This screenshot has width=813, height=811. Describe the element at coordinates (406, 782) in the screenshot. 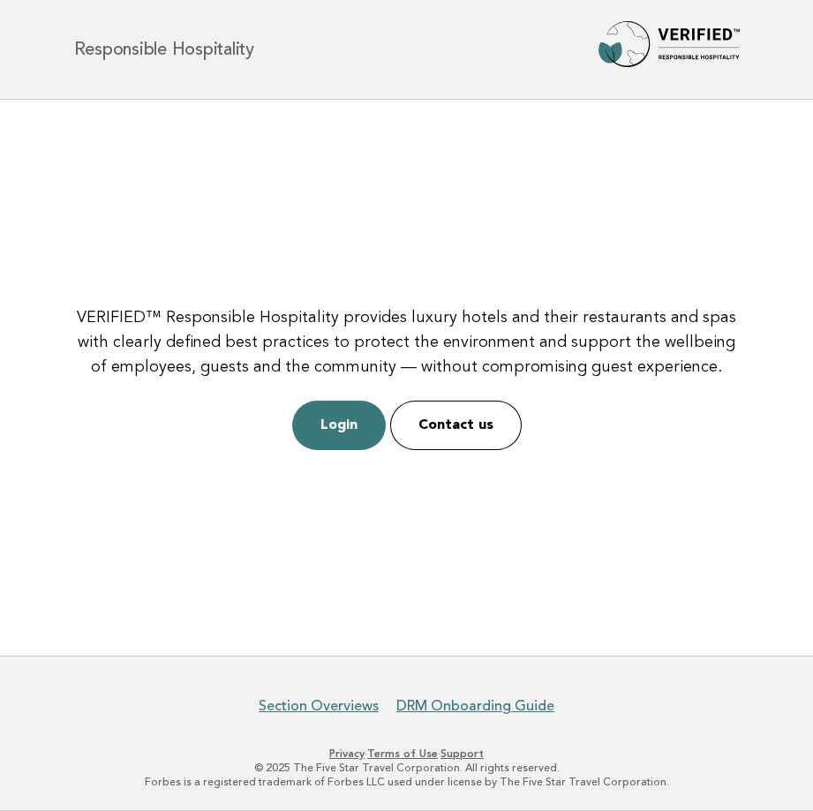

I see `p: Forbes is a registered trademark of Forbes LLC used under license by The Five Star Travel Corpora...` at that location.